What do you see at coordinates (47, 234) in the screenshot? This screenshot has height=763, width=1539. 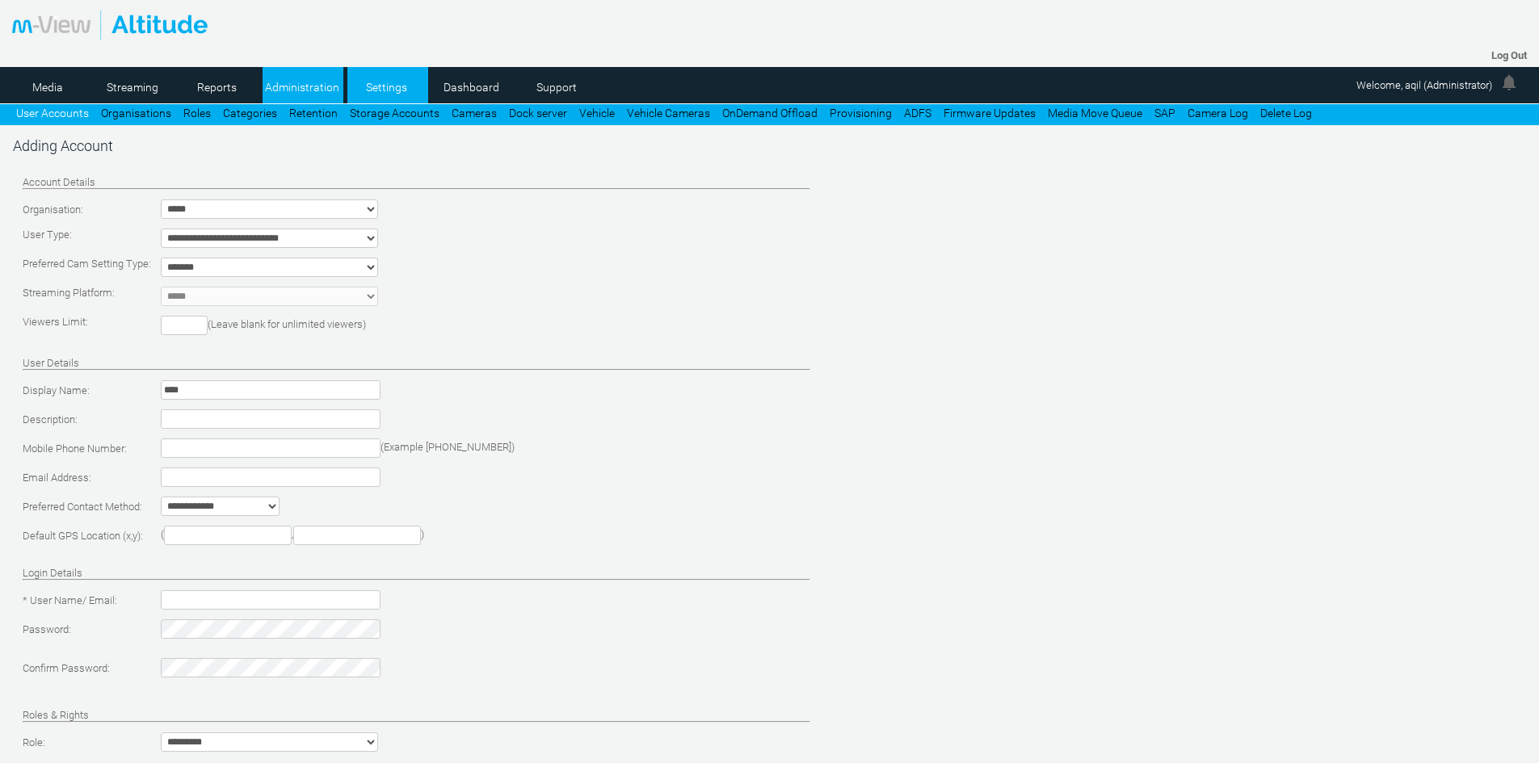 I see `span: User Type:` at bounding box center [47, 234].